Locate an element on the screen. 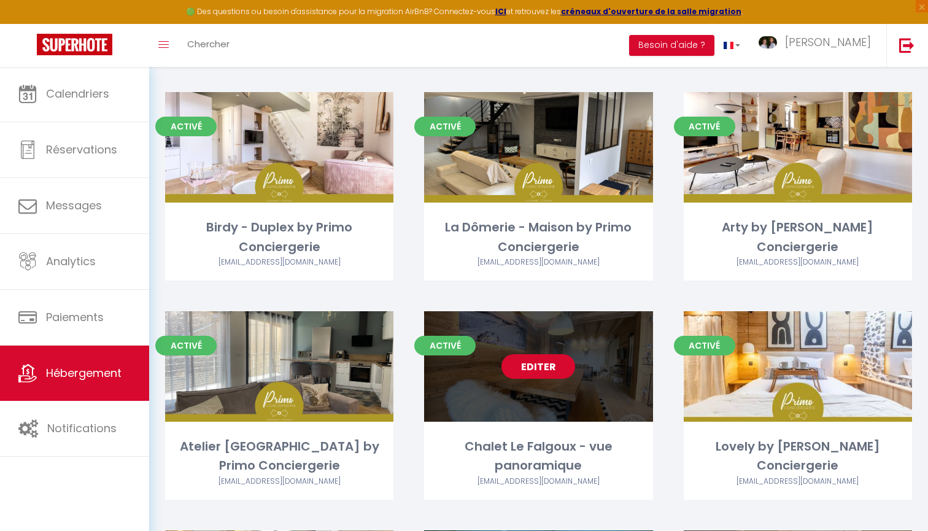 The width and height of the screenshot is (928, 531). span: Réservations is located at coordinates (82, 149).